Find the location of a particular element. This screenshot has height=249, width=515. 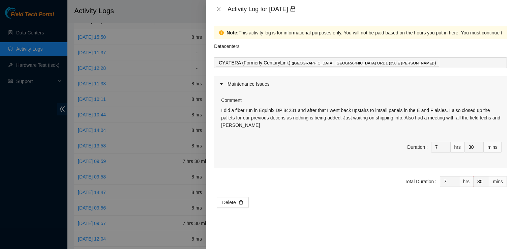

div: Duration : is located at coordinates (417, 147).